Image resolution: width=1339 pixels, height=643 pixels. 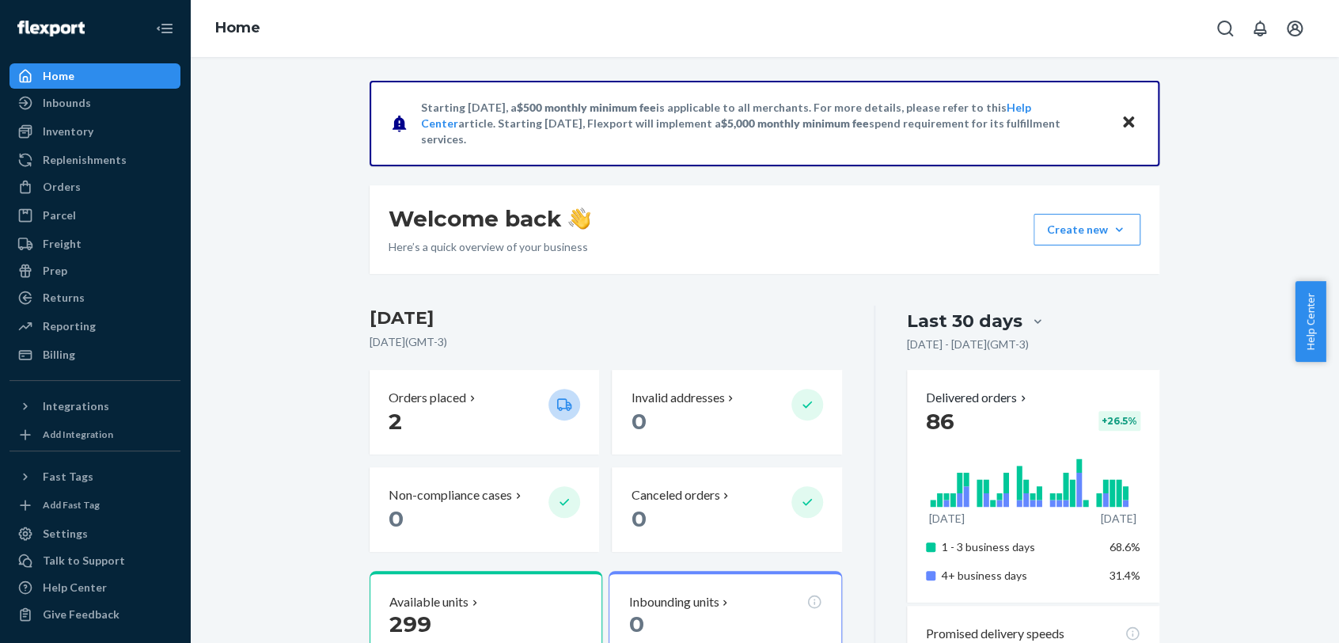 What do you see at coordinates (95, 434) in the screenshot?
I see `a: Add Integration` at bounding box center [95, 434].